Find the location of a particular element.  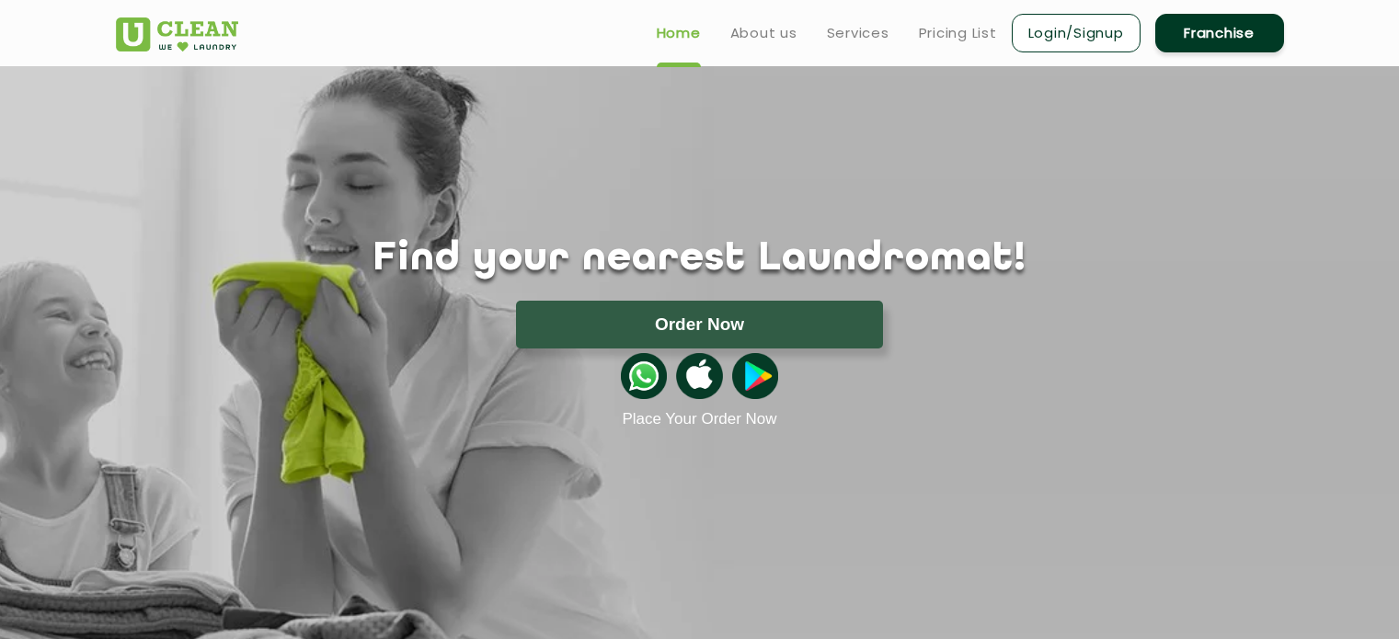

button: Order Now is located at coordinates (699, 325).